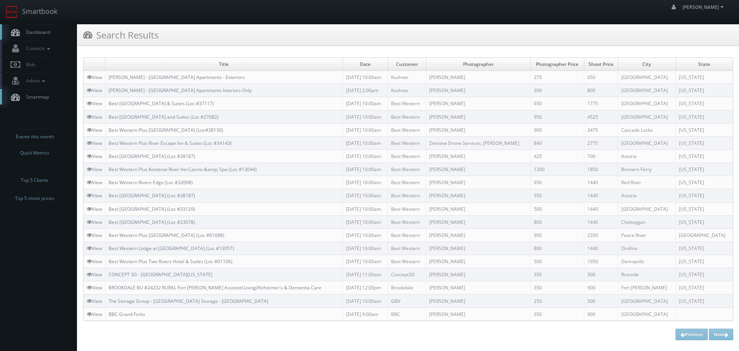  What do you see at coordinates (407, 301) in the screenshot?
I see `td: GBV` at bounding box center [407, 301].